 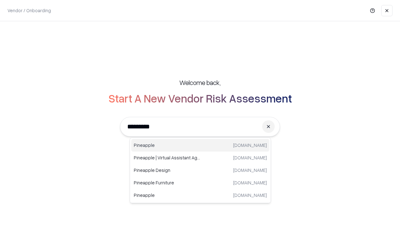 What do you see at coordinates (200, 170) in the screenshot?
I see `div: Suggestions` at bounding box center [200, 170].